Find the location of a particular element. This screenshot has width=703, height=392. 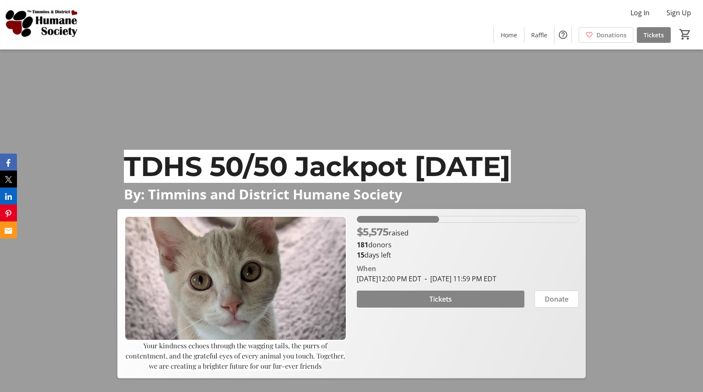

a: Donations is located at coordinates (606, 35).